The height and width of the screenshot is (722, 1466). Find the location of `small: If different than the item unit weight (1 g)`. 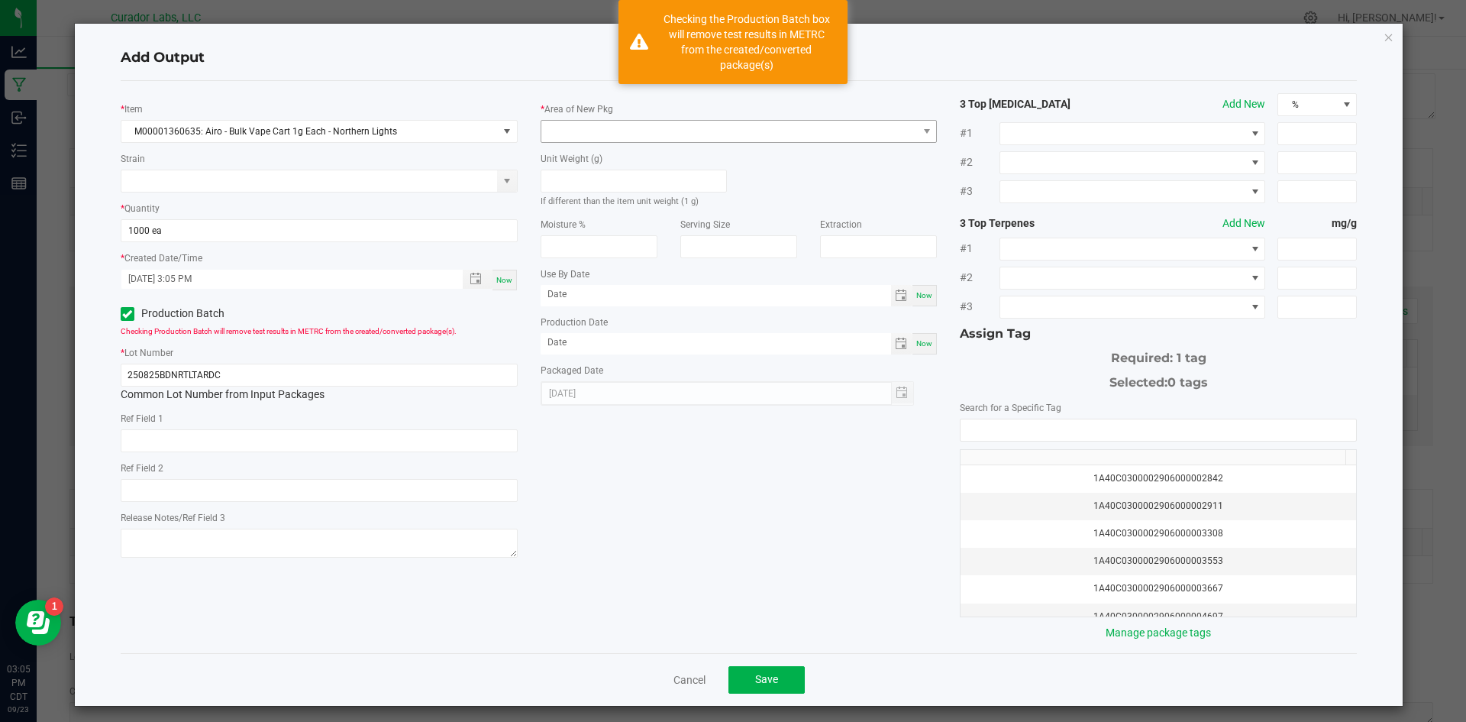

small: If different than the item unit weight (1 g) is located at coordinates (619, 201).